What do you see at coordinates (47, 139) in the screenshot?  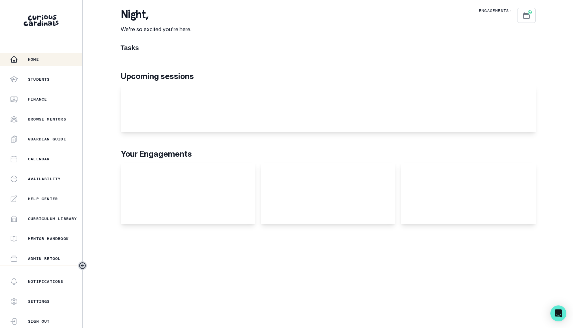 I see `p: Guardian Guide` at bounding box center [47, 139].